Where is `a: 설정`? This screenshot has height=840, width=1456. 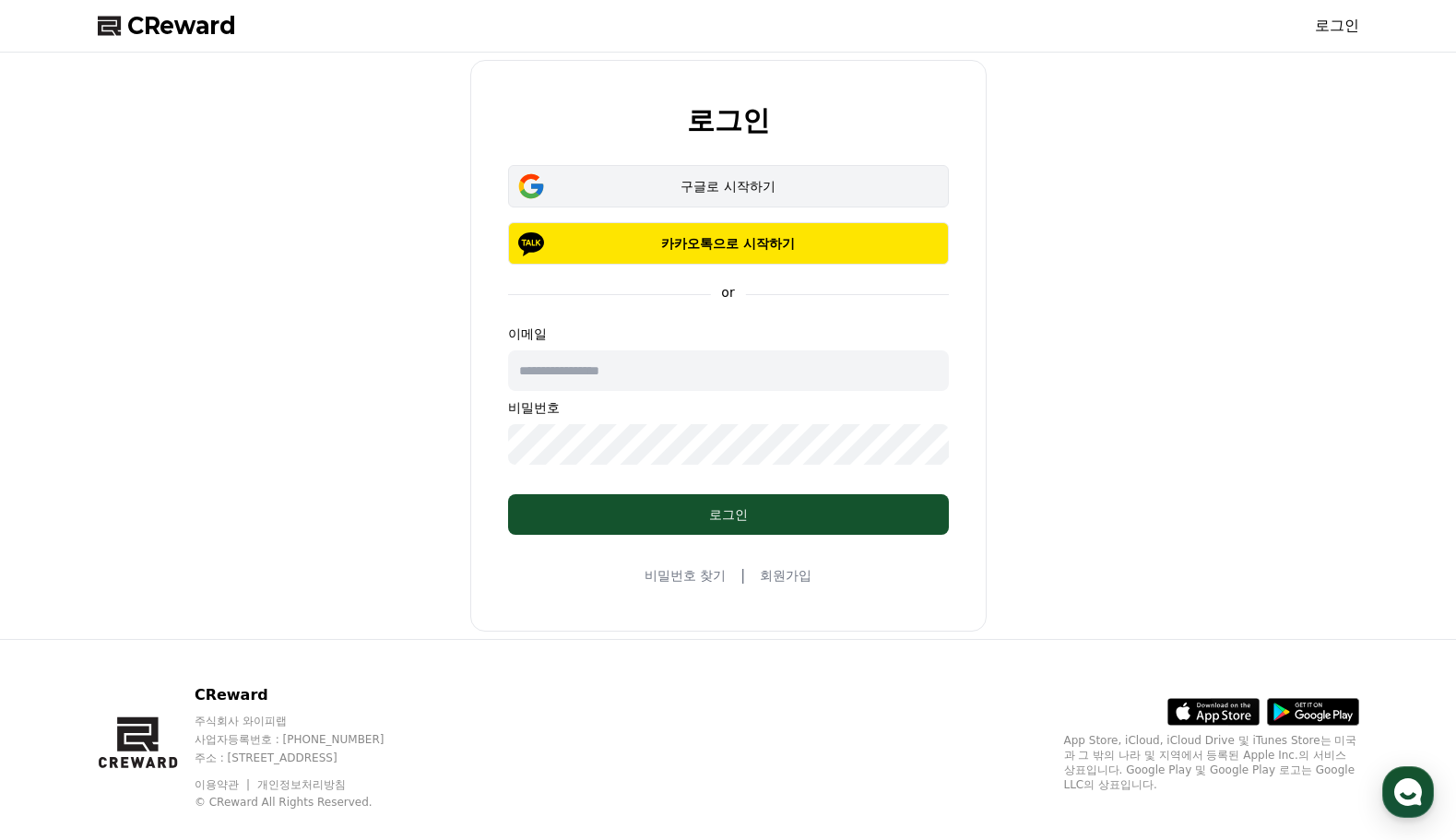
a: 설정 is located at coordinates (296, 608).